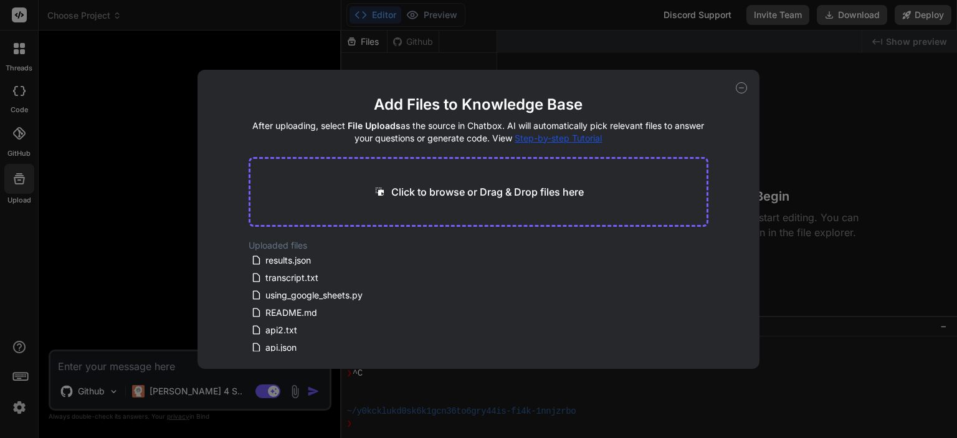 This screenshot has width=957, height=438. I want to click on span: results.json, so click(288, 261).